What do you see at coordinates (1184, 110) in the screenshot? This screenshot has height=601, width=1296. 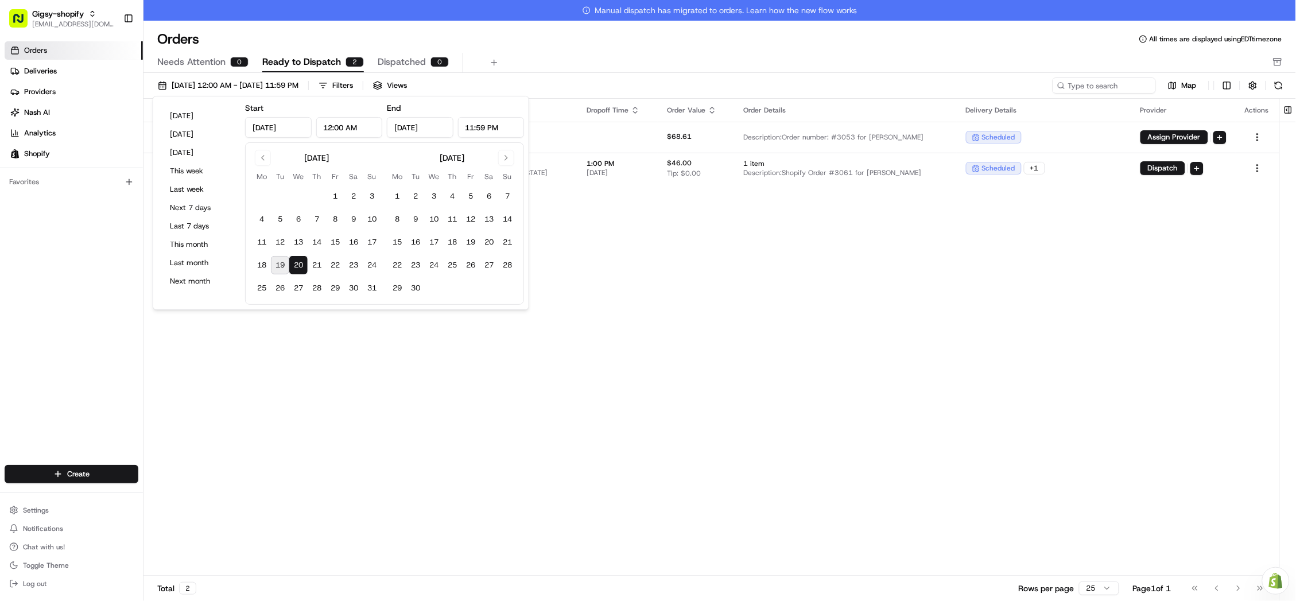 I see `div: Provider` at bounding box center [1184, 110].